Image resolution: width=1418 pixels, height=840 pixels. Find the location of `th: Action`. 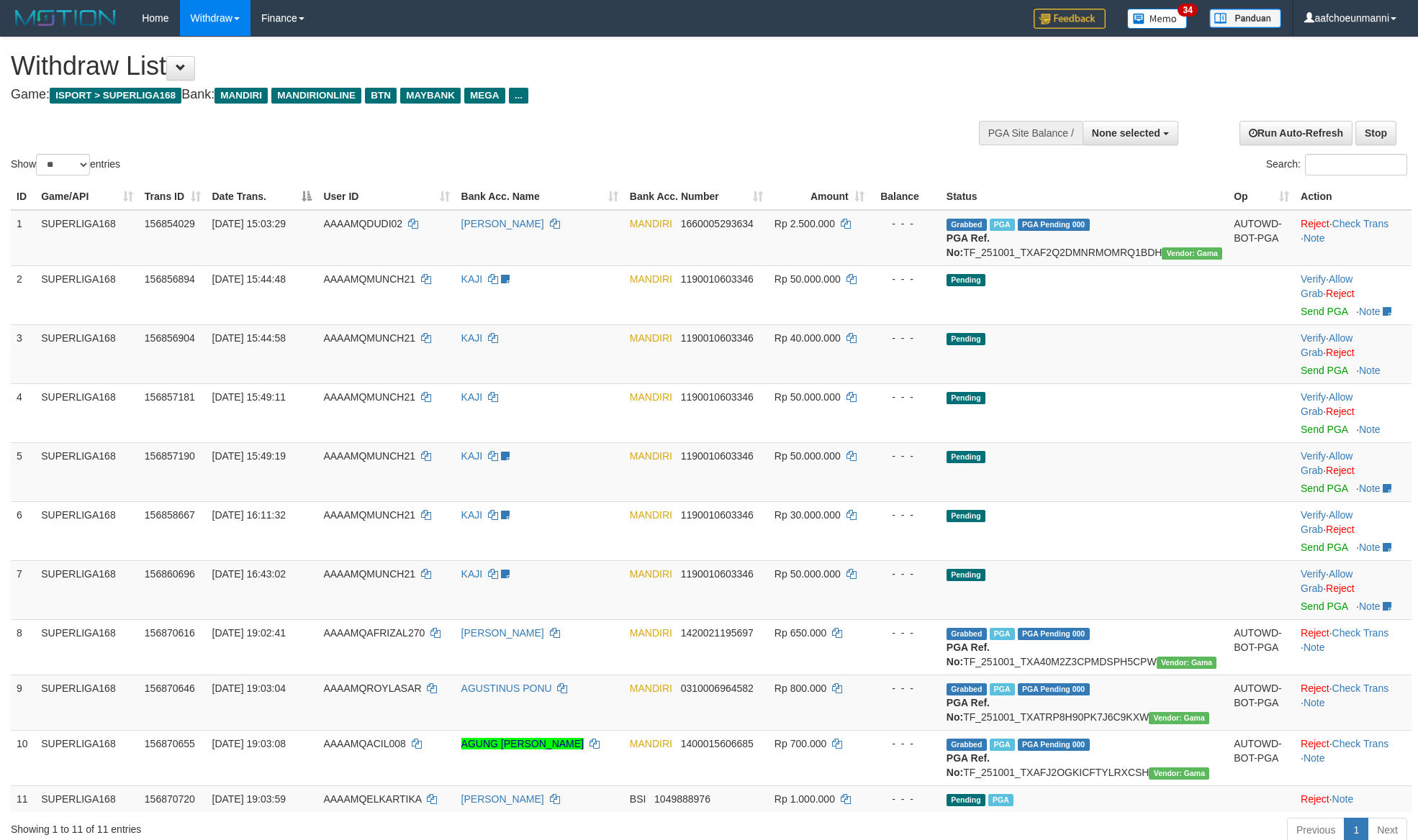

th: Action is located at coordinates (1353, 196).